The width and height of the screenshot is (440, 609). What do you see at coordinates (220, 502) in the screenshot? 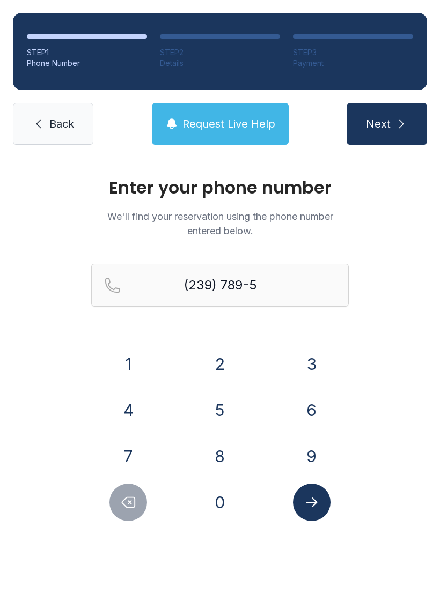
I see `button: 0` at bounding box center [220, 502].